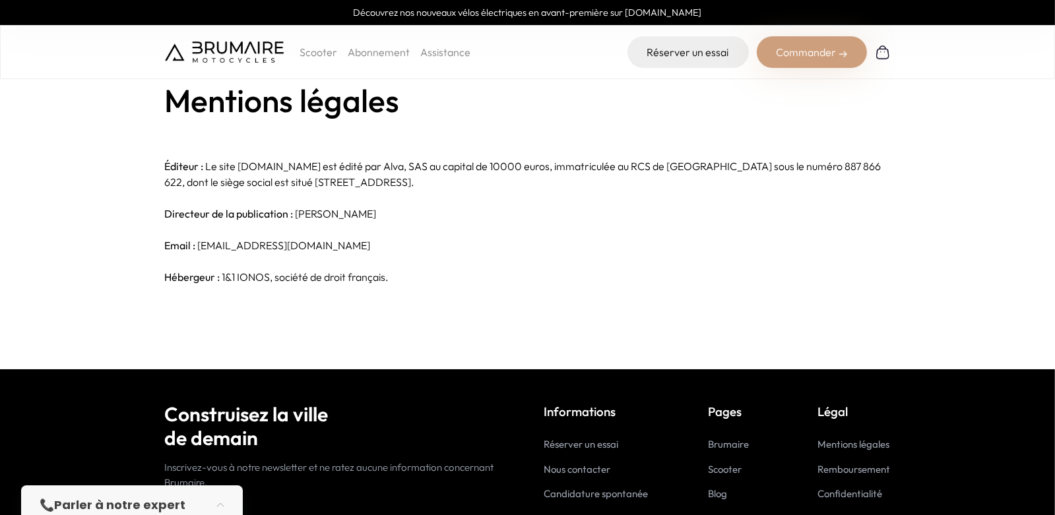 Image resolution: width=1055 pixels, height=515 pixels. Describe the element at coordinates (528, 277) in the screenshot. I see `p: 1&1 IONOS, société de droit français.` at that location.